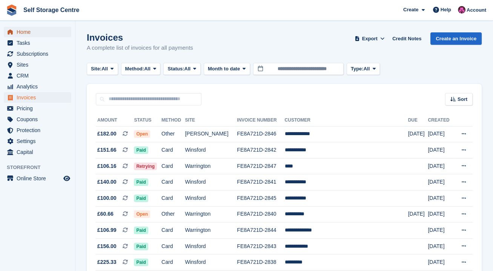  Describe the element at coordinates (260, 182) in the screenshot. I see `td: FE8A721D-2841` at that location.